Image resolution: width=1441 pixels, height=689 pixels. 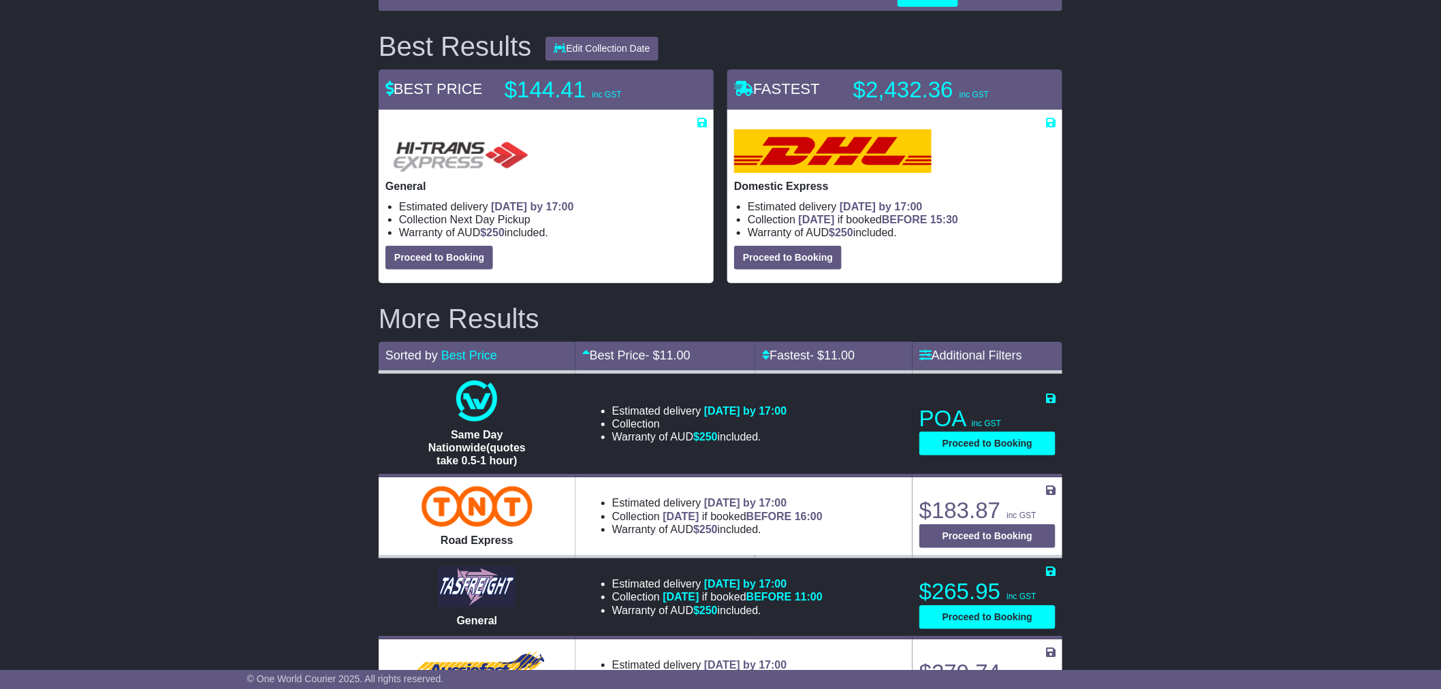 I want to click on button: Edit Collection Date, so click(x=602, y=48).